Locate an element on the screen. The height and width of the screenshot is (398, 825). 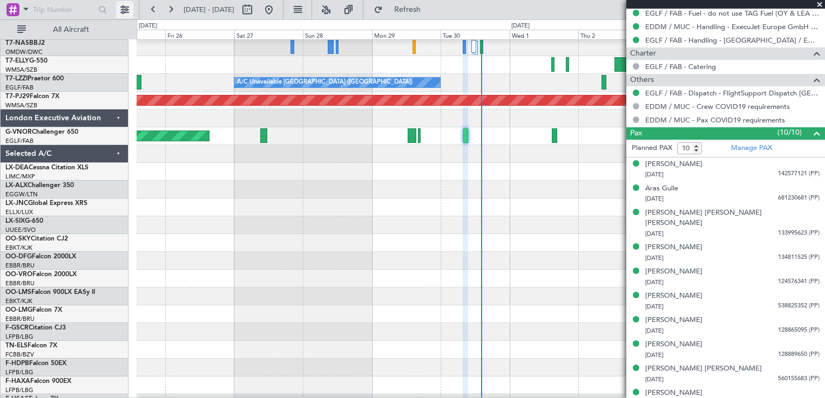
span: Others is located at coordinates (642, 80).